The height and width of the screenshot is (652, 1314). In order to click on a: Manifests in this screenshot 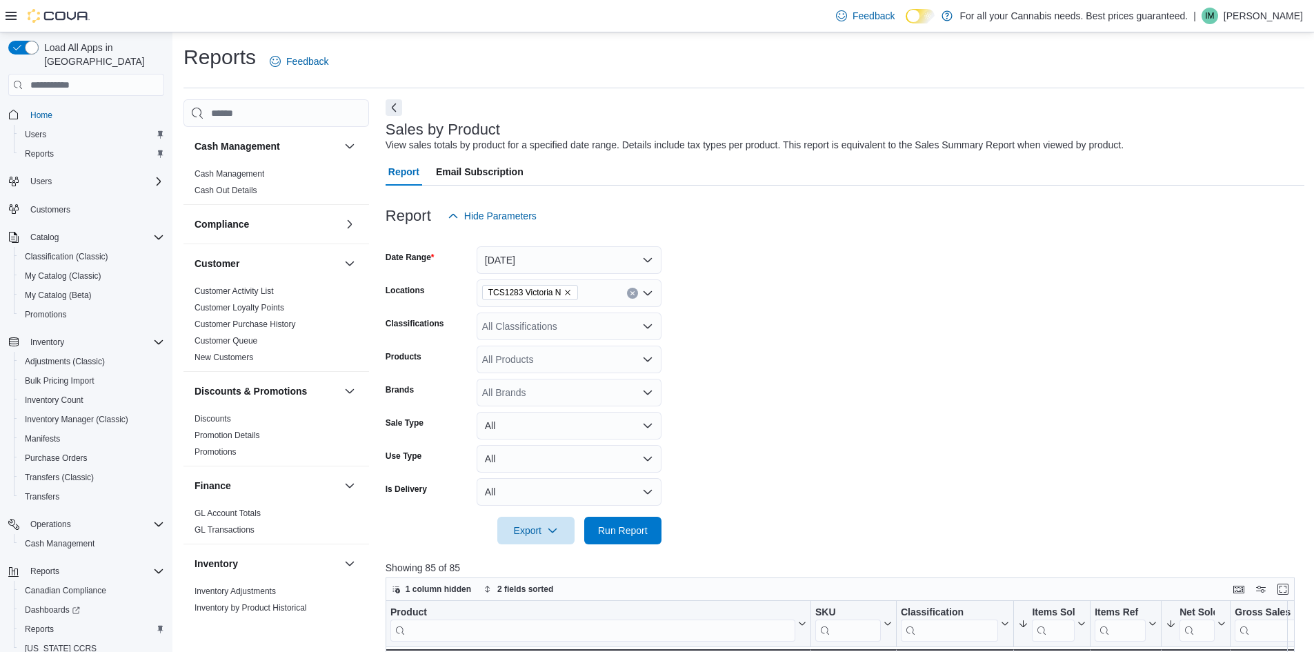, I will do `click(42, 439)`.